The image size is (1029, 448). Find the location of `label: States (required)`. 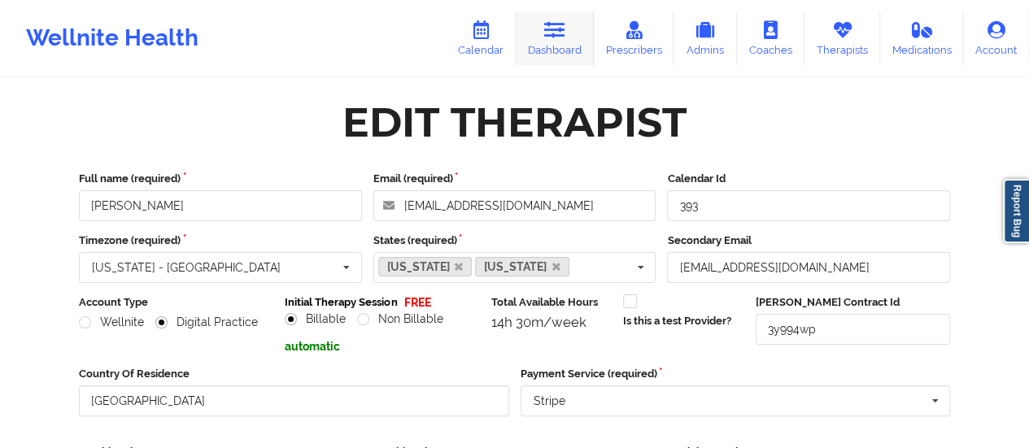

label: States (required) is located at coordinates (515, 241).